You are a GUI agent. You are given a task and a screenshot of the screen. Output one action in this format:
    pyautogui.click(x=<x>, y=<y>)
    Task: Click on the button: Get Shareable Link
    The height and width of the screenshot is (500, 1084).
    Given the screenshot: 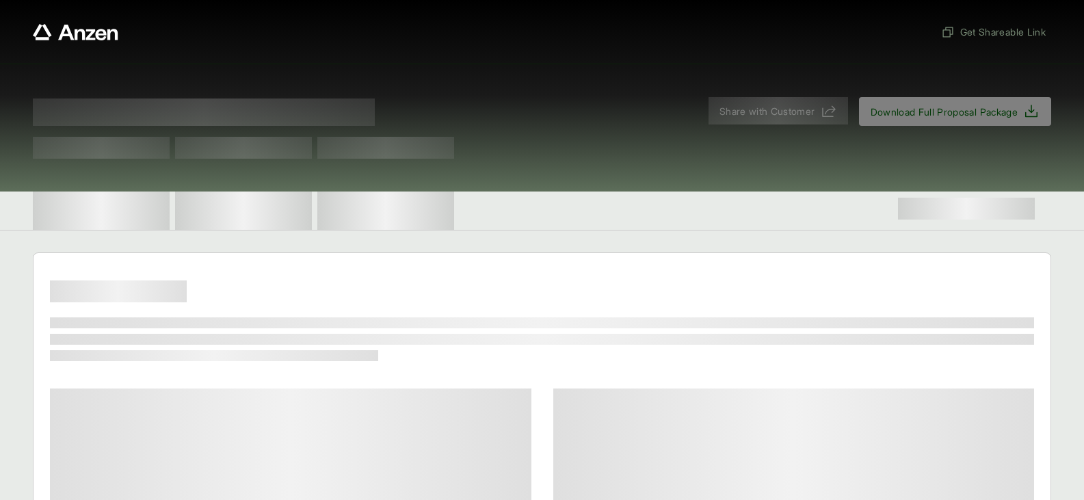 What is the action you would take?
    pyautogui.click(x=993, y=31)
    